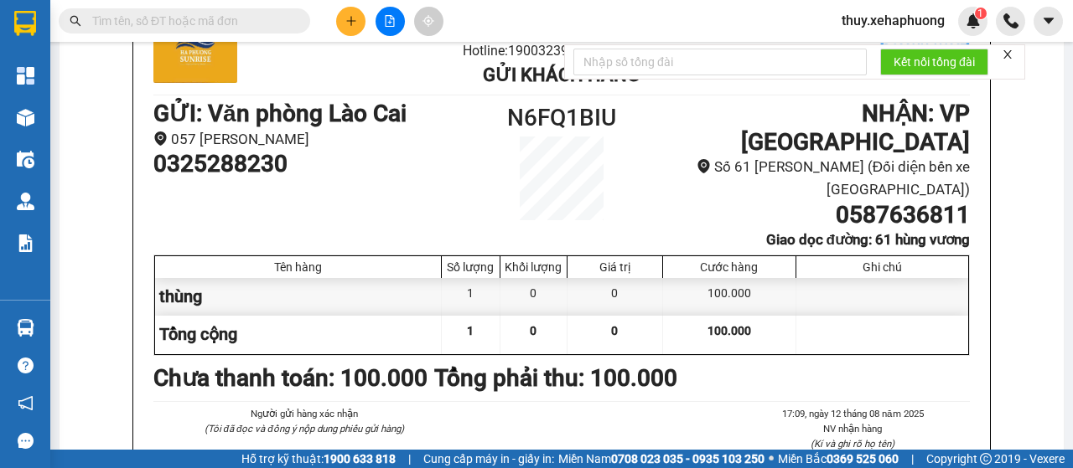  What do you see at coordinates (390, 21) in the screenshot?
I see `span: file-add` at bounding box center [390, 21].